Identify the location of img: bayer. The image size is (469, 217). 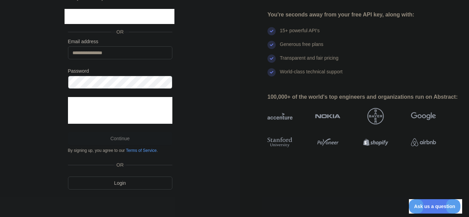
(376, 116).